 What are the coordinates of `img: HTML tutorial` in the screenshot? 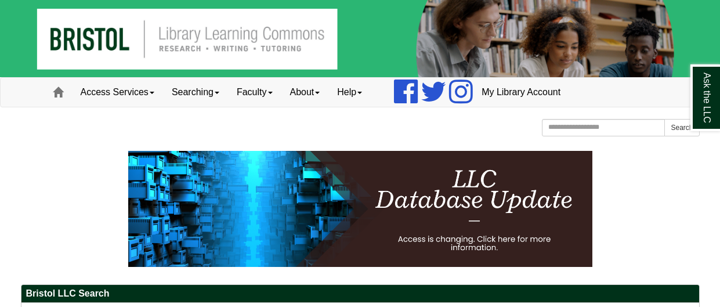 It's located at (360, 209).